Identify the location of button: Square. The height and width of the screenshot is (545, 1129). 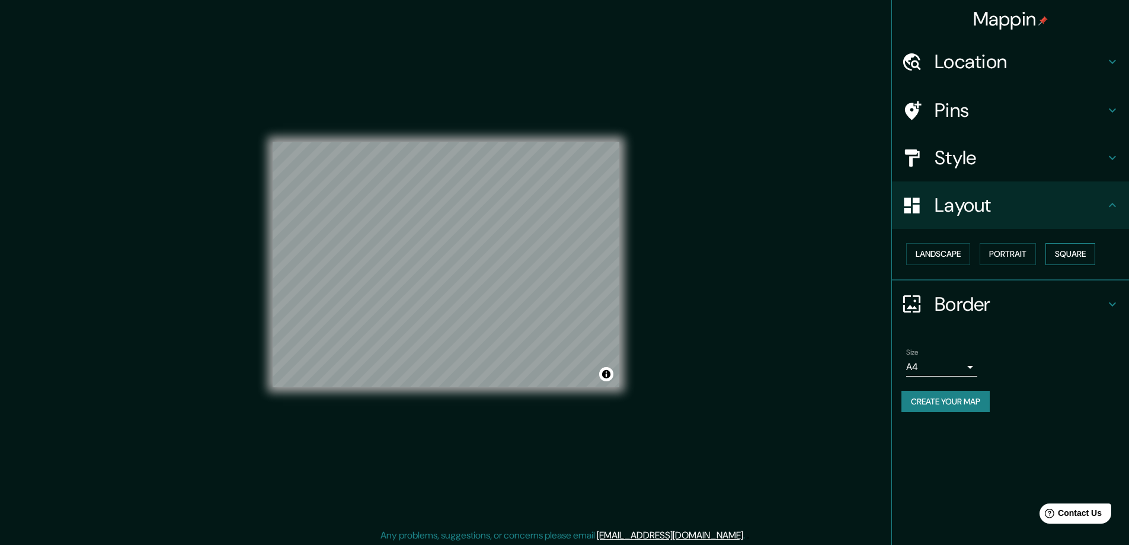
(1071, 254).